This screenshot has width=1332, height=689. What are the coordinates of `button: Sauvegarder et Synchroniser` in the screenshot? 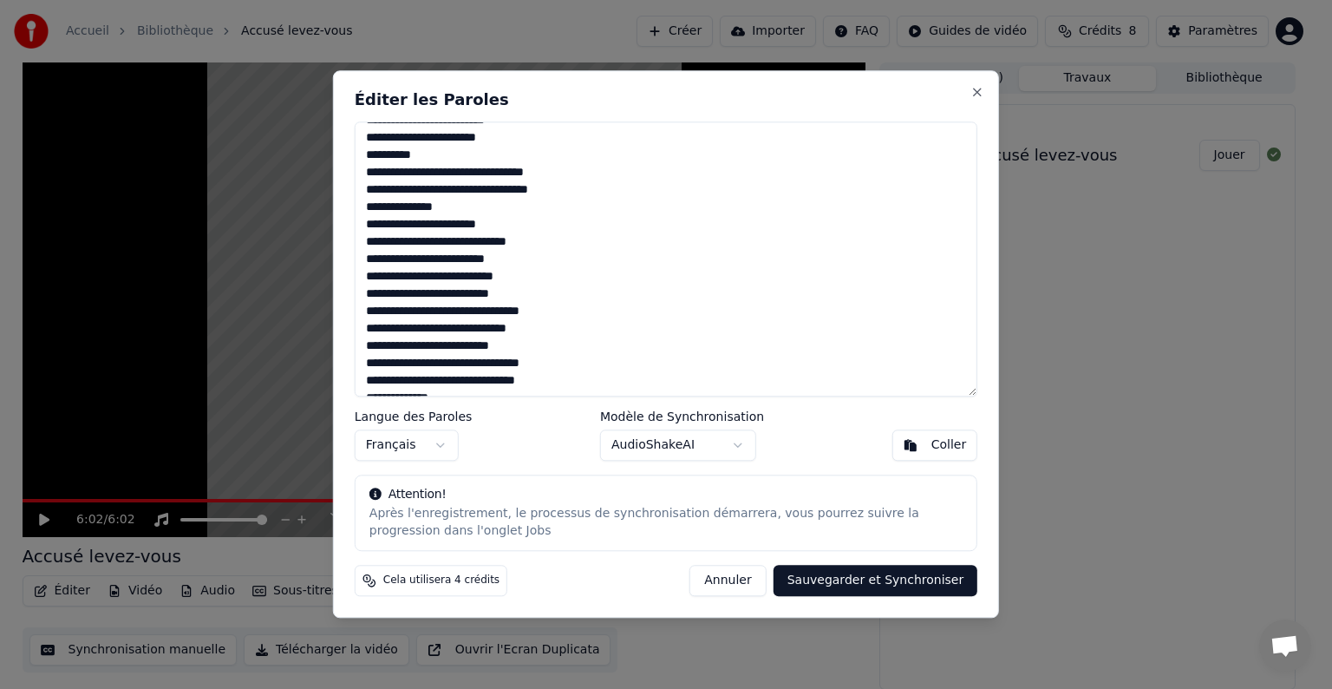 It's located at (876, 581).